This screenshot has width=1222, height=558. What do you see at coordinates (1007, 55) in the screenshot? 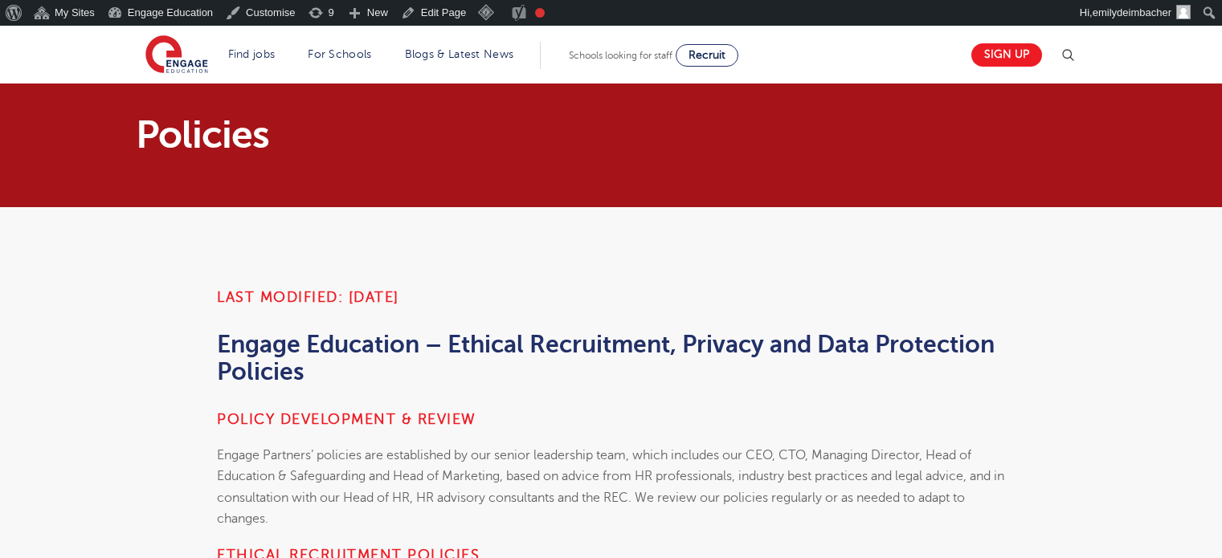
I see `a: Sign up` at bounding box center [1007, 55].